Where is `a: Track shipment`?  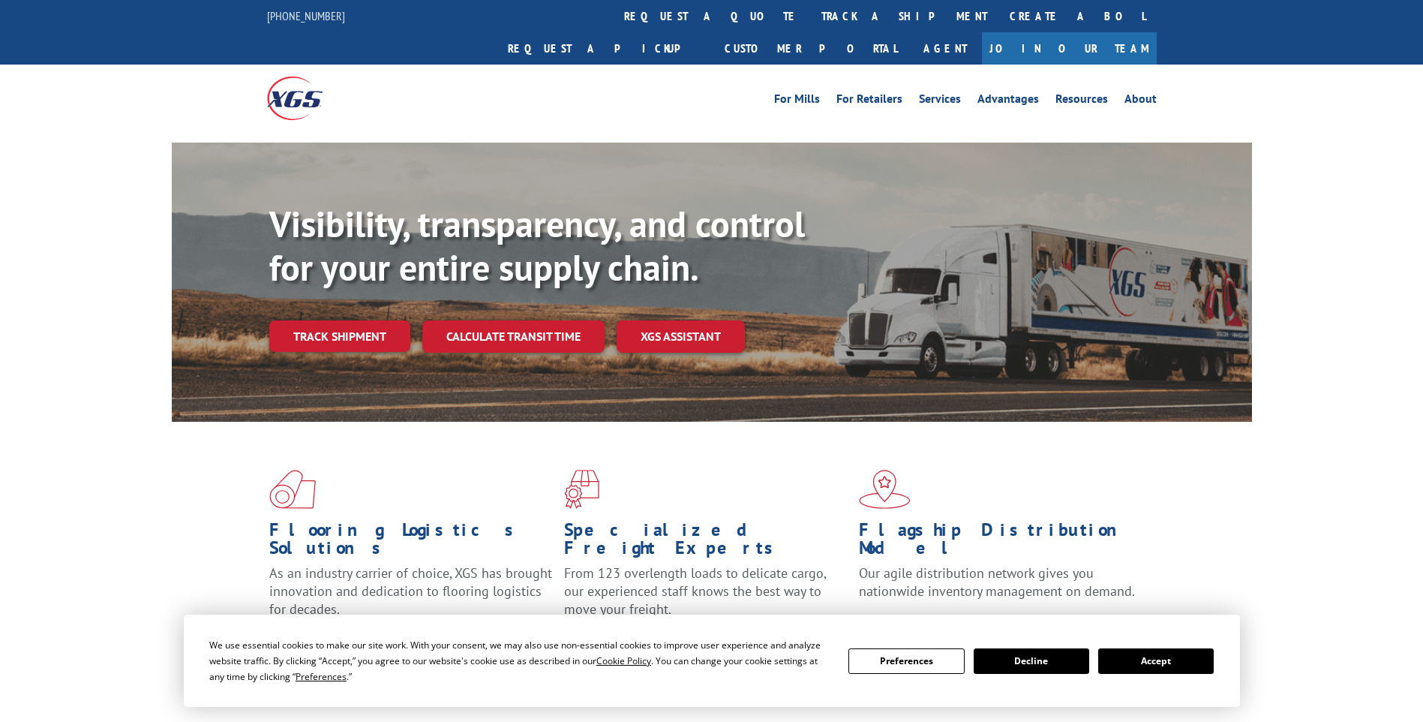
a: Track shipment is located at coordinates (340, 336).